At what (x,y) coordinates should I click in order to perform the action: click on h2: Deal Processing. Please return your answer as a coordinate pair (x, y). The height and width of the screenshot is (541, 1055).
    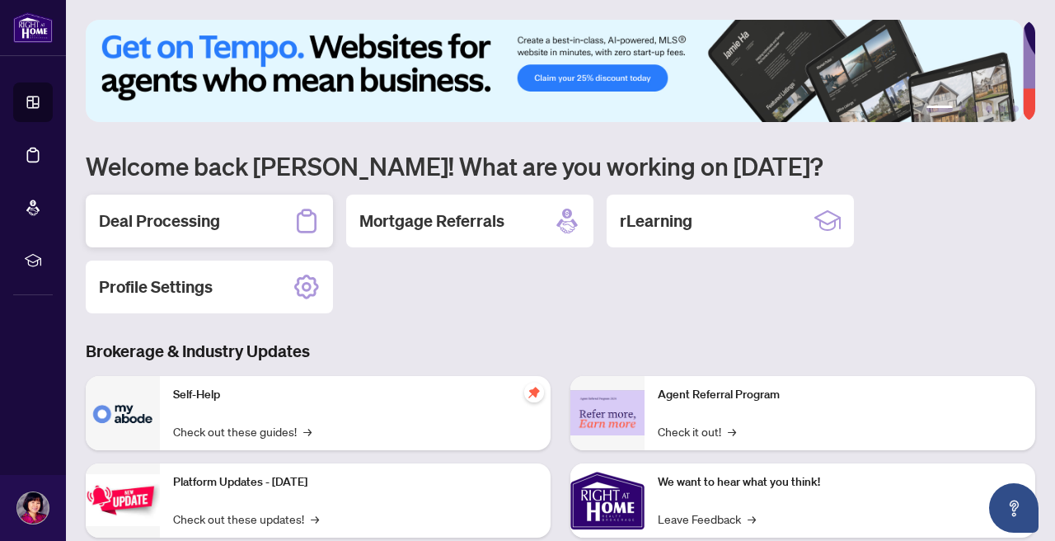
    Looking at the image, I should click on (159, 221).